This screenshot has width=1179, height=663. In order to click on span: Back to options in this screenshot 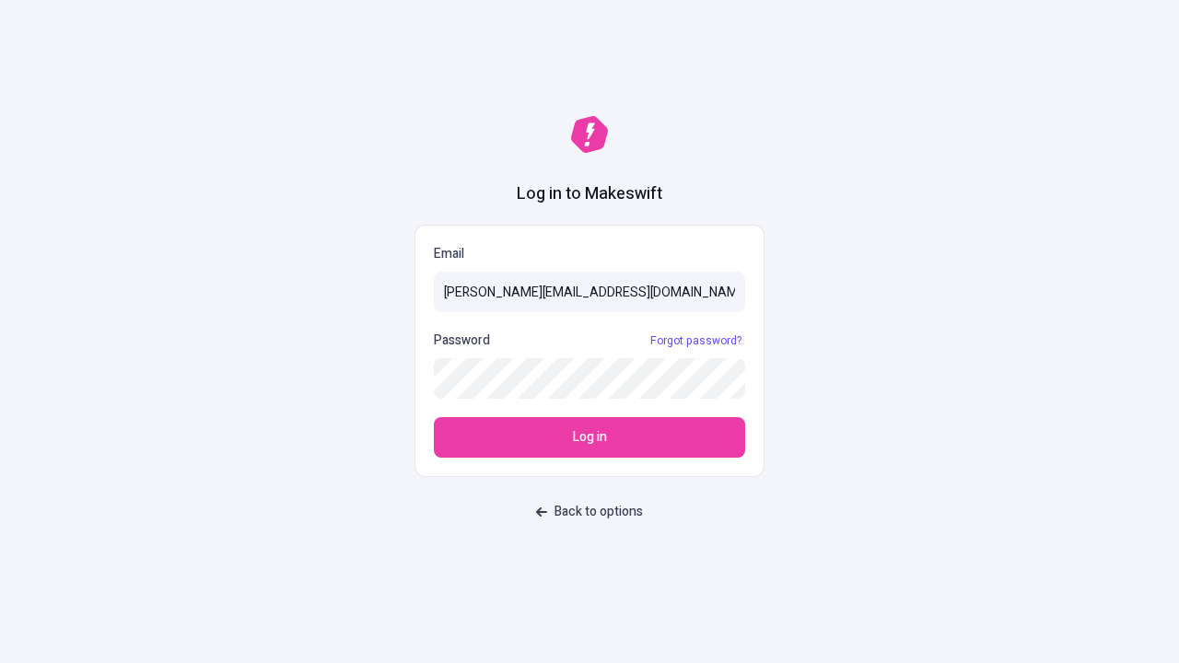, I will do `click(599, 512)`.